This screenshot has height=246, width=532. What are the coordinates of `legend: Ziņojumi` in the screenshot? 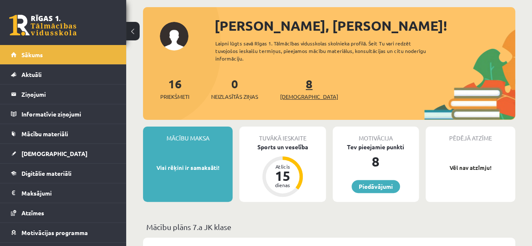 It's located at (69, 94).